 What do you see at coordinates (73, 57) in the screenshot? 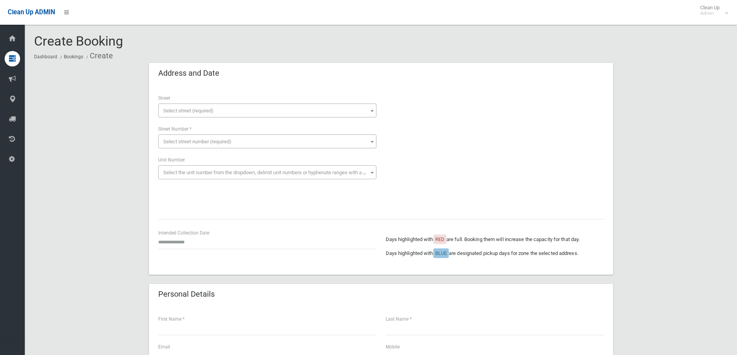
I see `a: Bookings` at bounding box center [73, 57].